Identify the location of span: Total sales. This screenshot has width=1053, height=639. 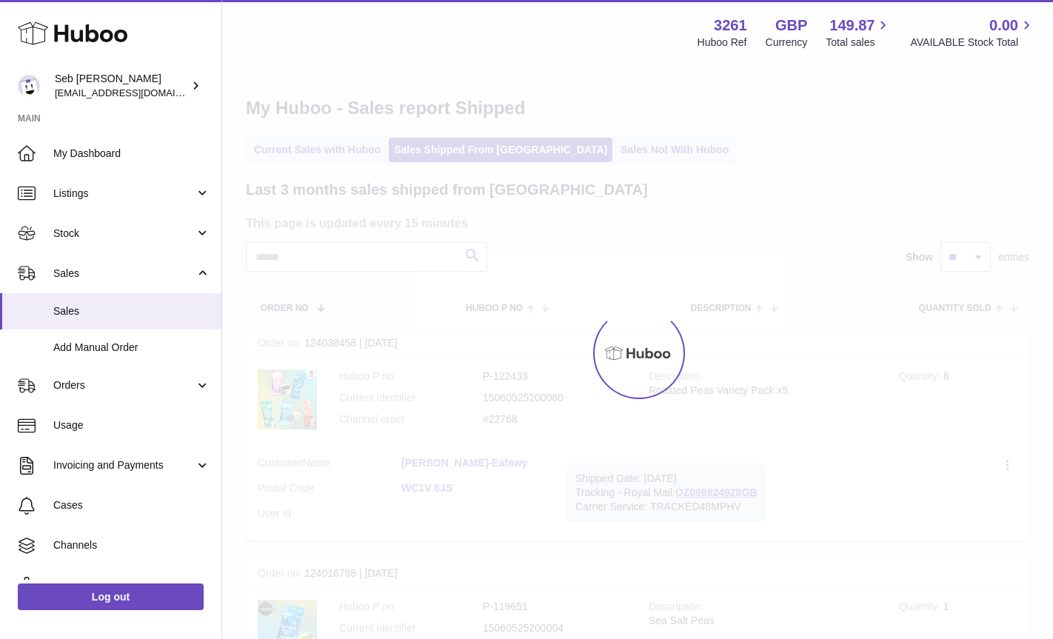
(858, 42).